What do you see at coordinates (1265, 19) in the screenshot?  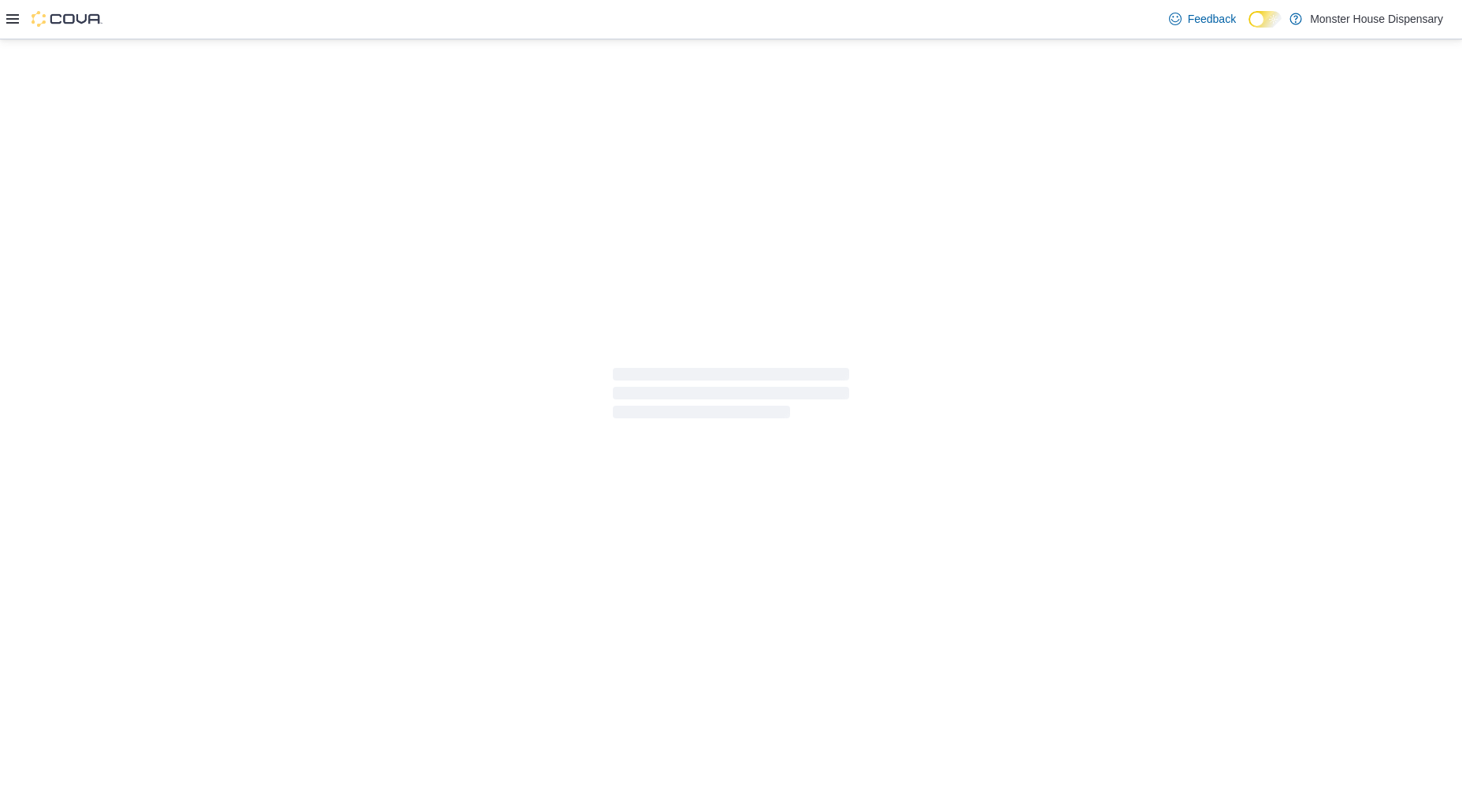 I see `input: Dark Mode` at bounding box center [1265, 19].